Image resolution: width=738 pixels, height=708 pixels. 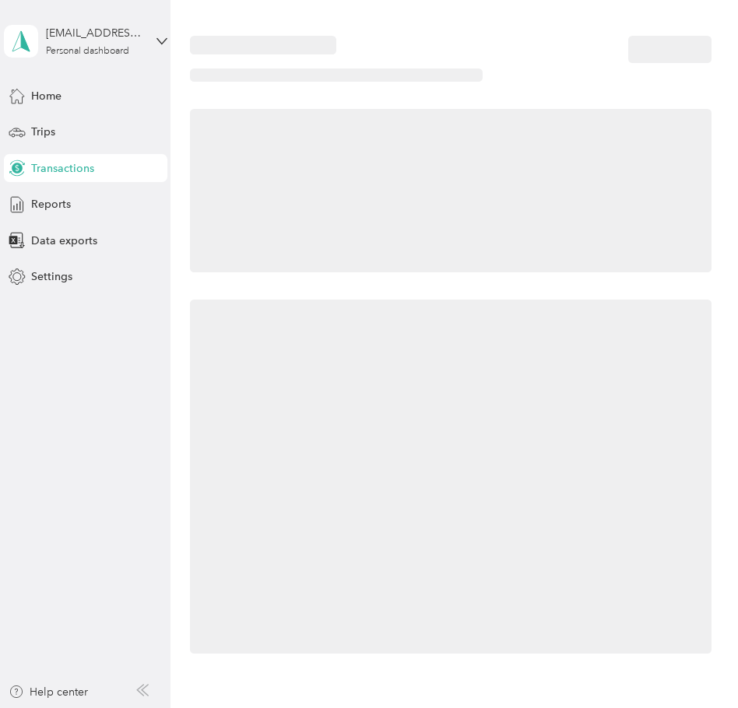 I want to click on span: Reports, so click(x=51, y=204).